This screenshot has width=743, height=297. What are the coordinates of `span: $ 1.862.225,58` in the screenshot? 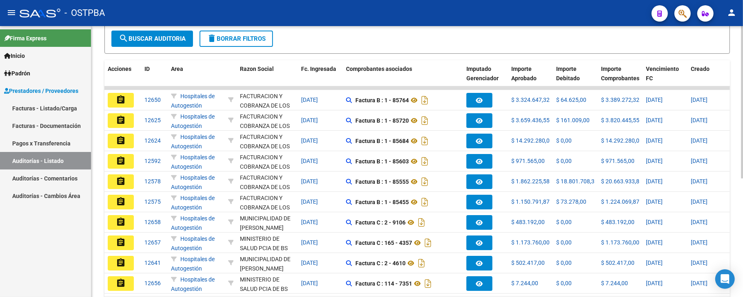 It's located at (530, 181).